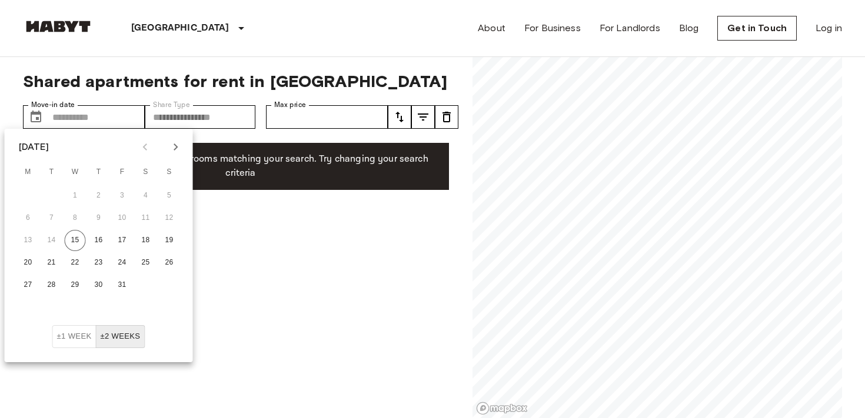 This screenshot has width=865, height=418. Describe the element at coordinates (122, 285) in the screenshot. I see `button: 31` at that location.